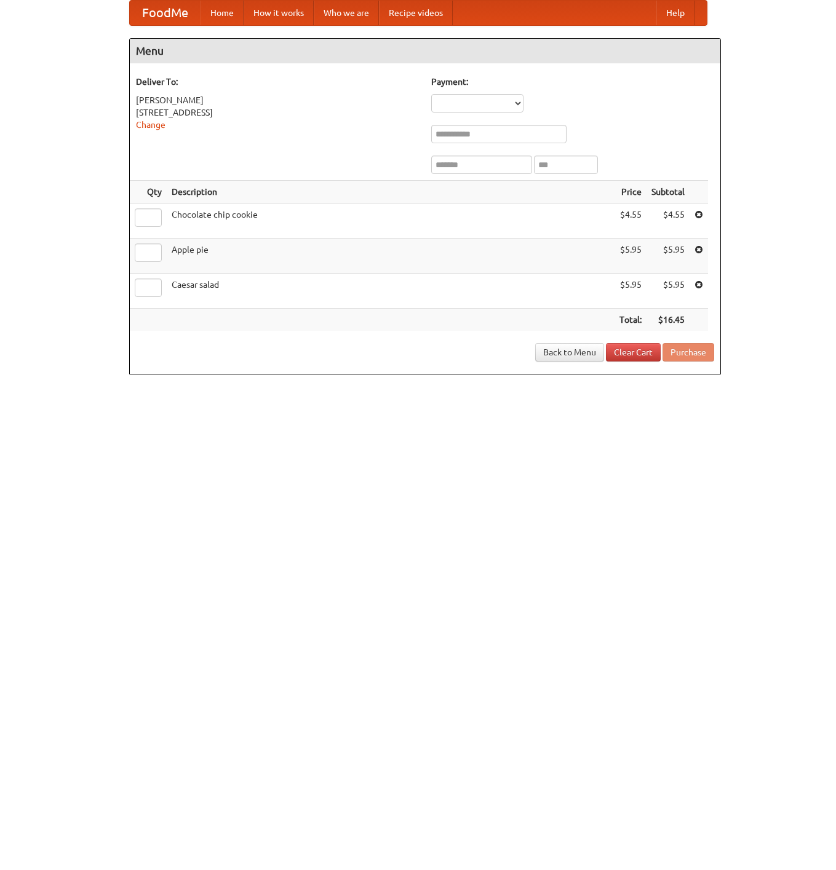  What do you see at coordinates (391, 221) in the screenshot?
I see `td: Chocolate chip cookie` at bounding box center [391, 221].